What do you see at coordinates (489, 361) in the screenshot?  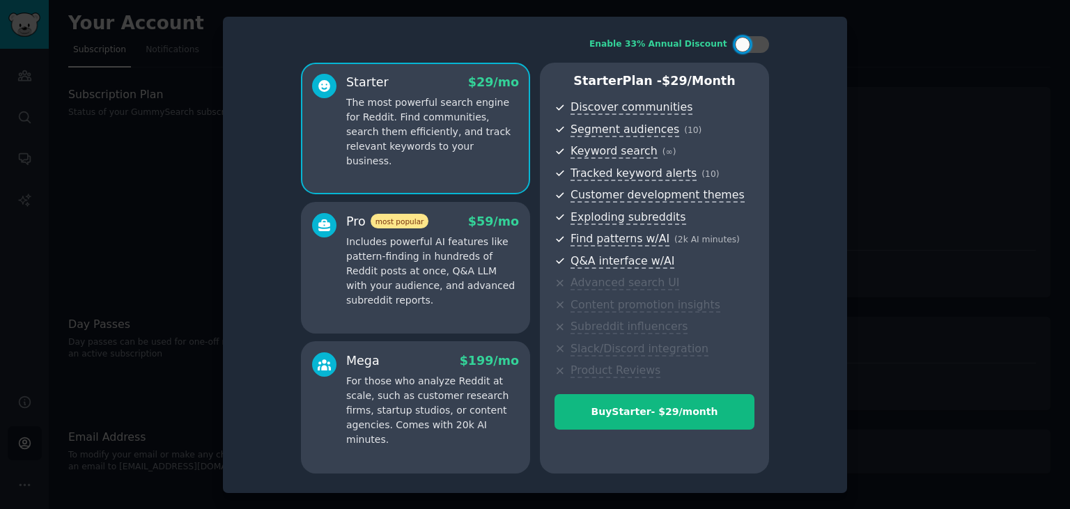 I see `span: $ 199 /mo` at bounding box center [489, 361].